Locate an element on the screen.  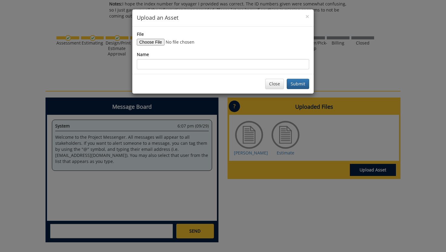
label: File is located at coordinates (140, 34).